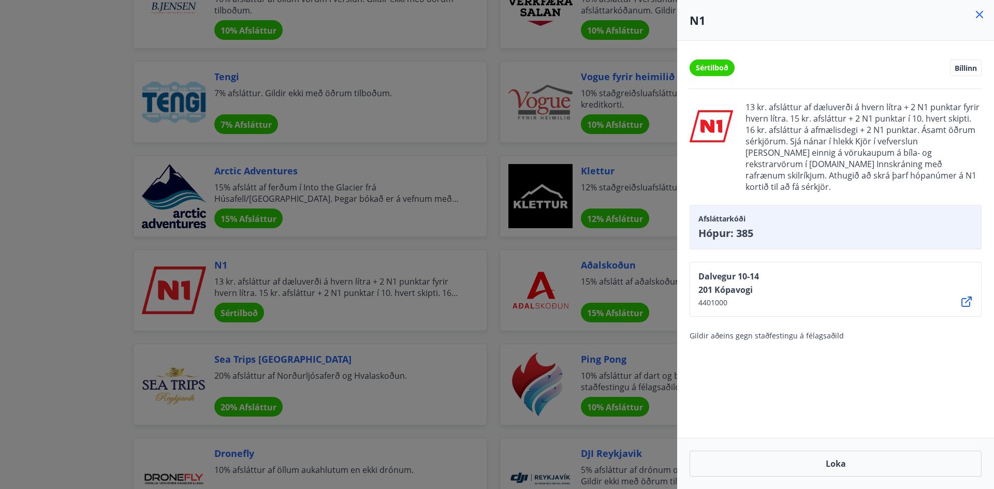 Image resolution: width=994 pixels, height=489 pixels. What do you see at coordinates (835, 233) in the screenshot?
I see `span: Hópur: 385` at bounding box center [835, 233].